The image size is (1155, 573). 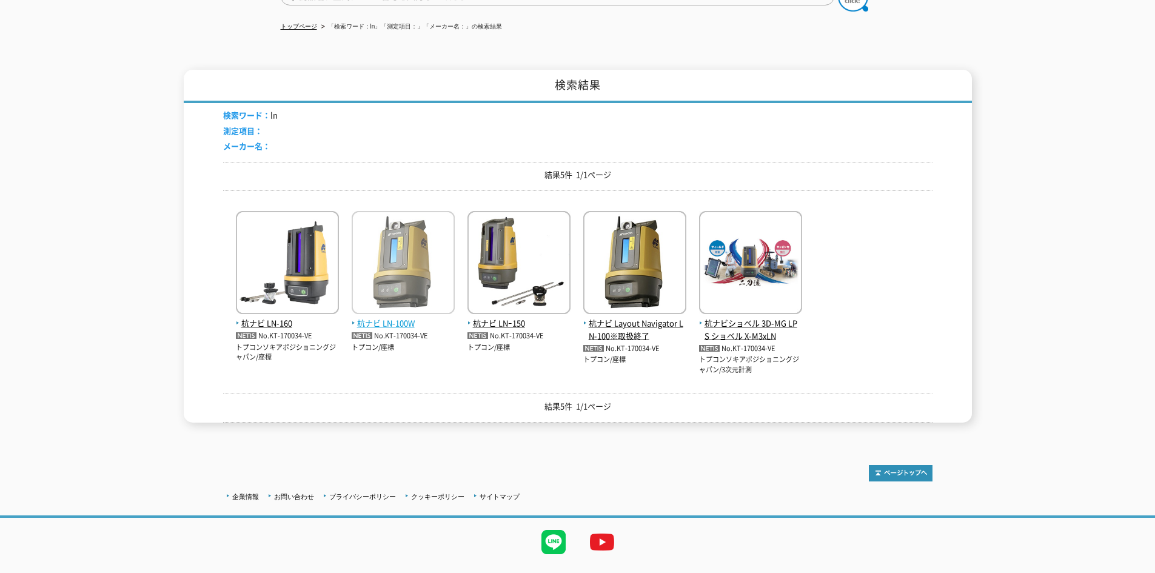 What do you see at coordinates (499, 496) in the screenshot?
I see `a: サイトマップ` at bounding box center [499, 496].